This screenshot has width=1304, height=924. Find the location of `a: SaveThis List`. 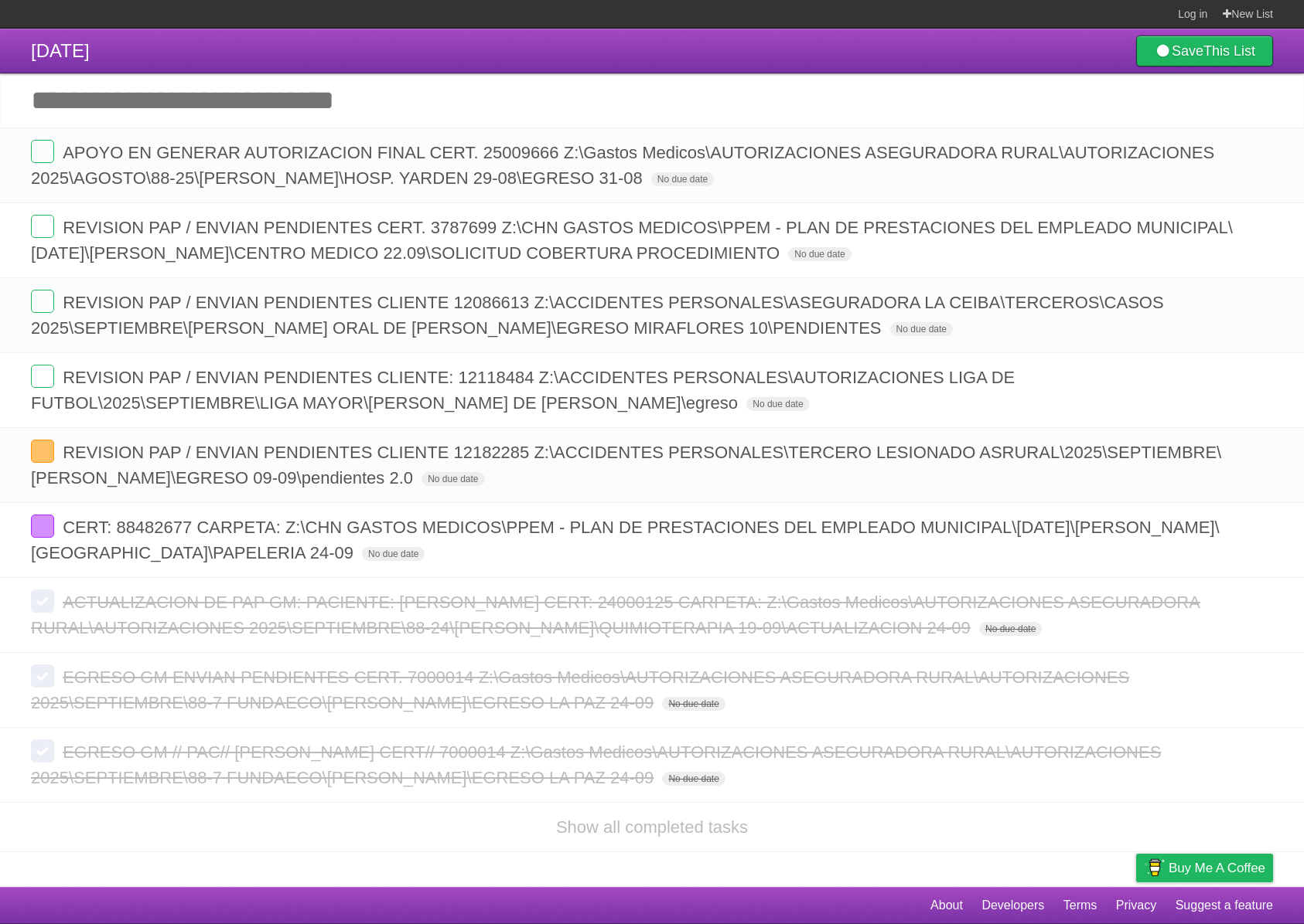

a: SaveThis List is located at coordinates (1204, 51).